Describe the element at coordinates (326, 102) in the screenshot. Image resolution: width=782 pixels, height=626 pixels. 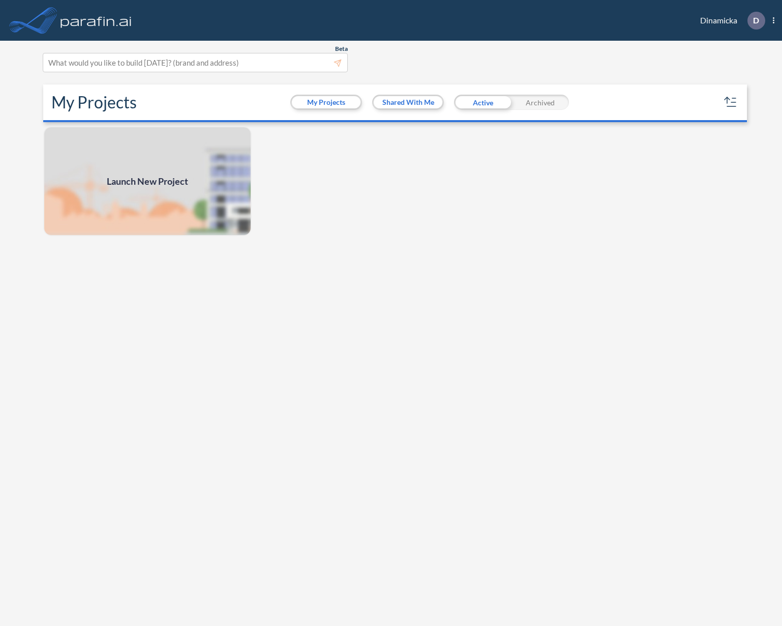
I see `button: My Projects` at that location.